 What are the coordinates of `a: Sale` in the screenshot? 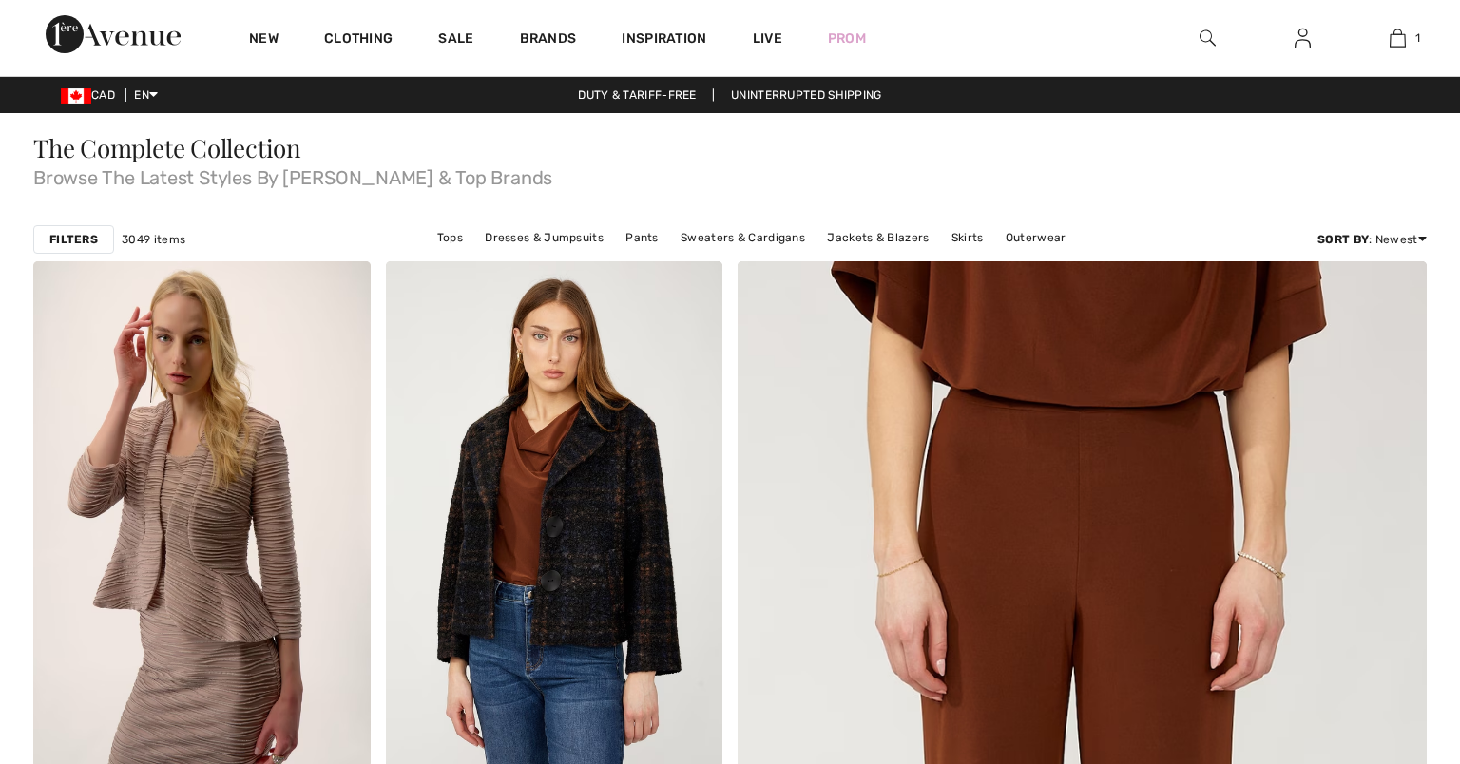 It's located at (455, 40).